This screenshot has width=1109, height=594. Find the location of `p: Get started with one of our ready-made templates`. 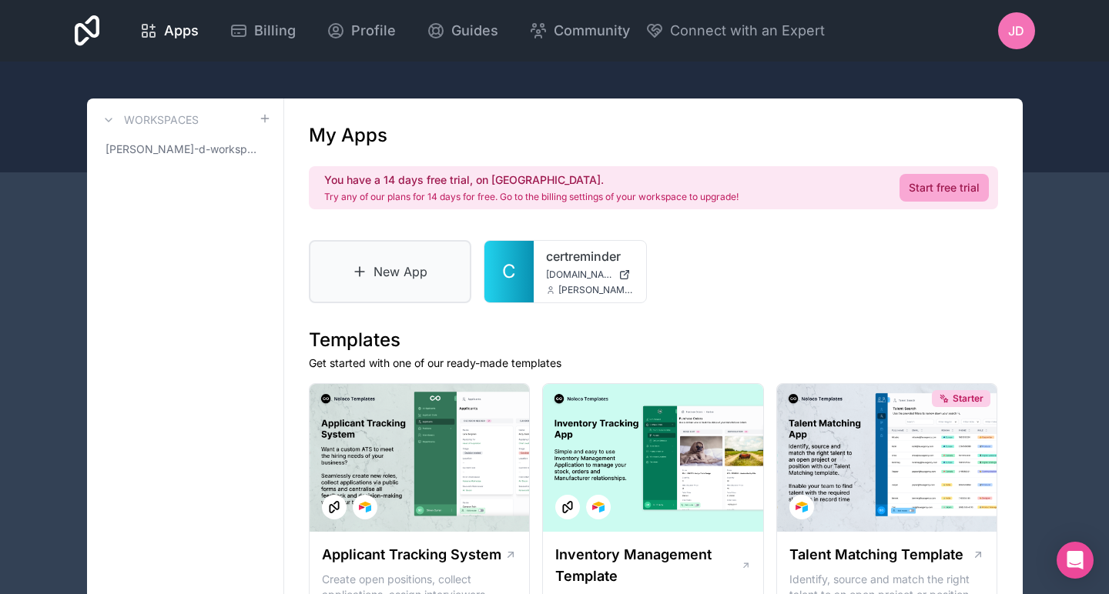

p: Get started with one of our ready-made templates is located at coordinates (653, 363).